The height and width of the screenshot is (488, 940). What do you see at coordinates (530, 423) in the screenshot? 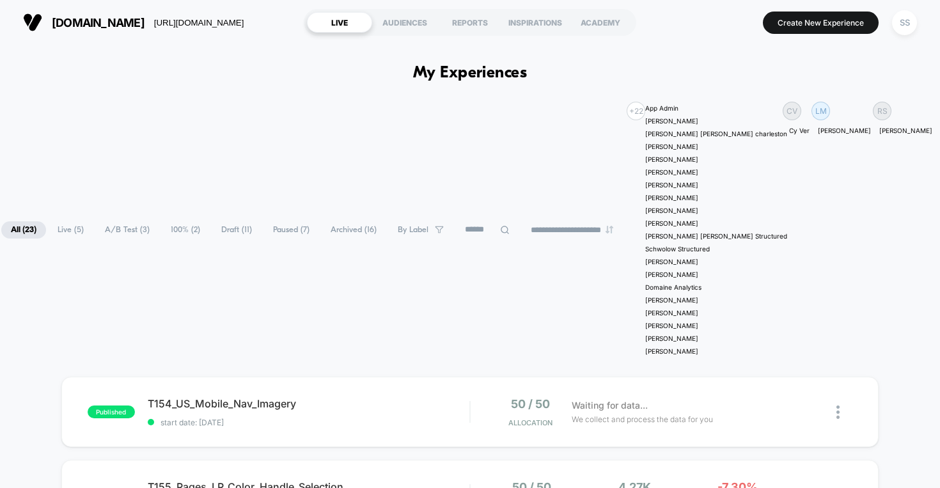
I see `span: Allocation` at bounding box center [530, 423].